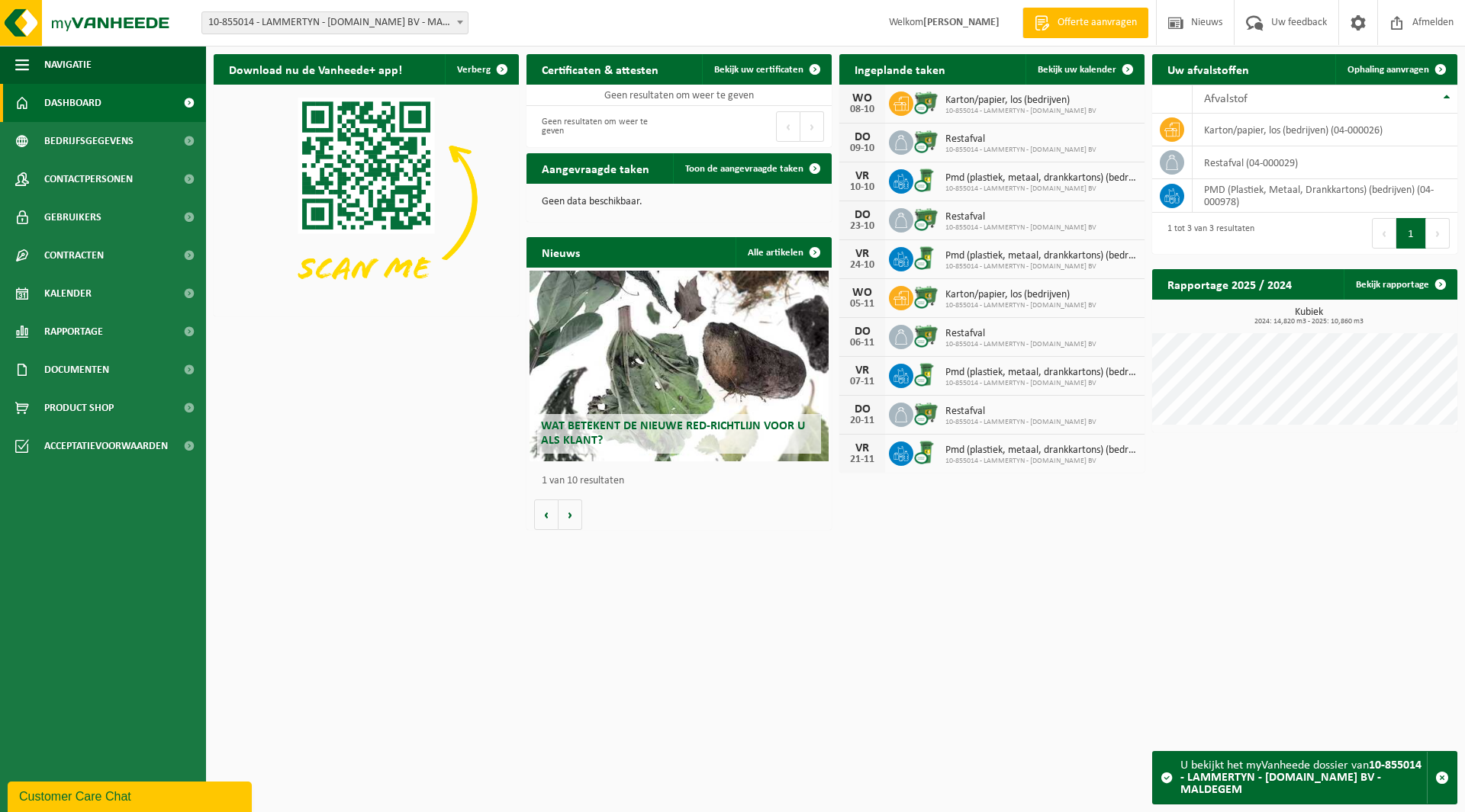 The image size is (1465, 812). I want to click on a: Alle artikelen, so click(783, 252).